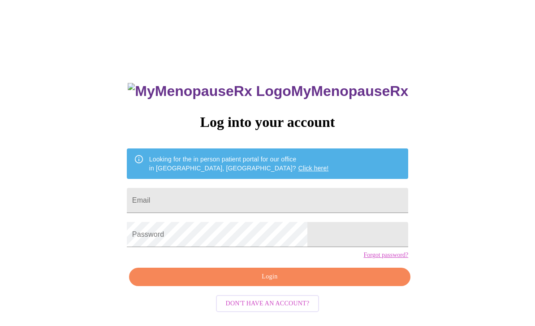  I want to click on h3: MyMenopauseRx, so click(268, 91).